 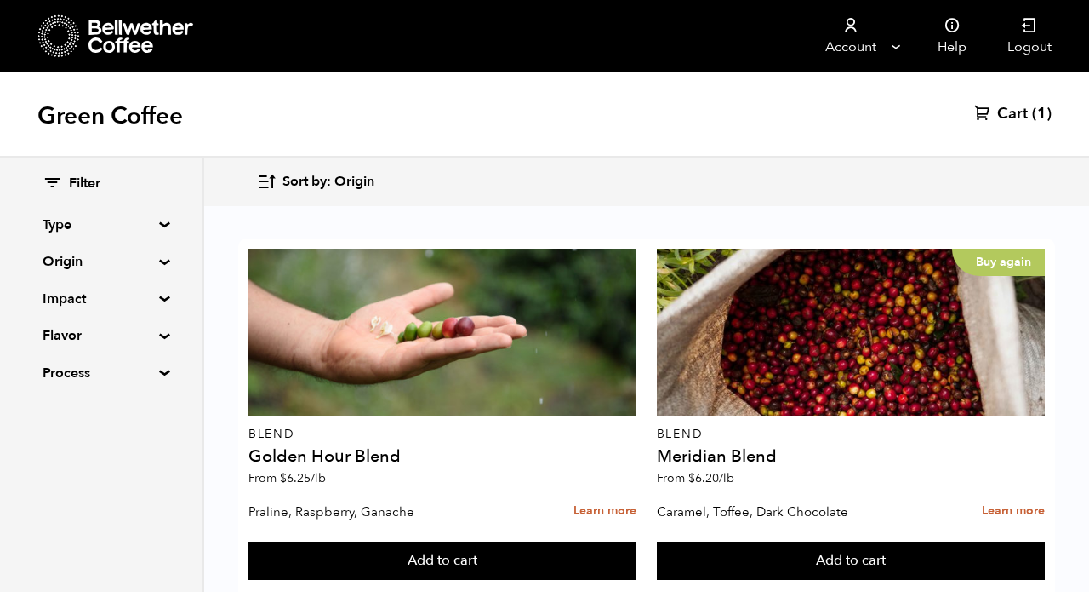 I want to click on bdi: 6.25, so click(x=303, y=477).